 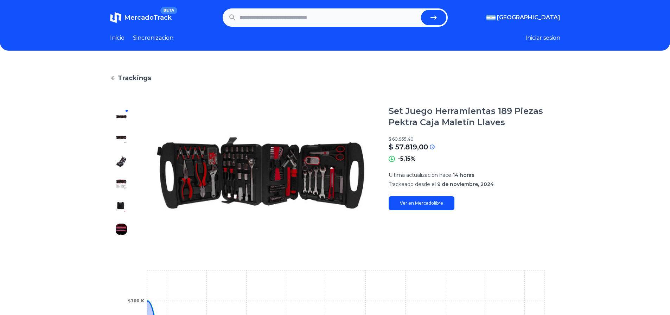 What do you see at coordinates (491, 18) in the screenshot?
I see `img: Argentina` at bounding box center [491, 18].